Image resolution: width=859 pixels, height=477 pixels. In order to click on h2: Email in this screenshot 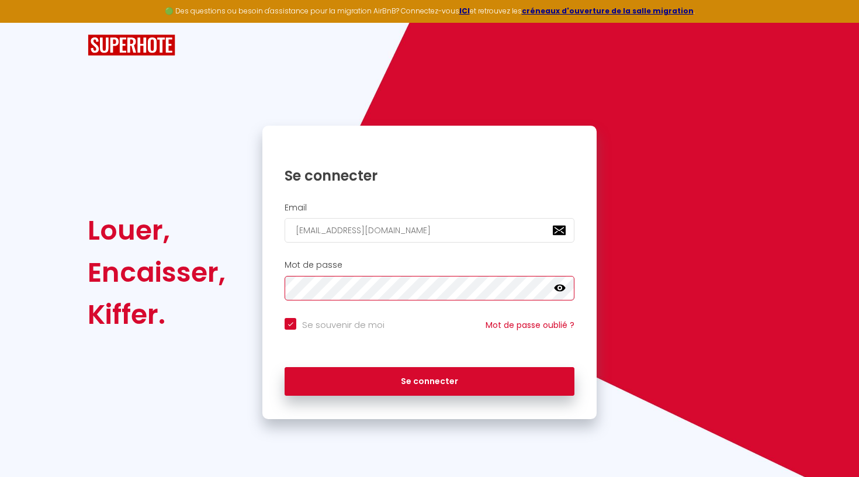, I will do `click(430, 208)`.